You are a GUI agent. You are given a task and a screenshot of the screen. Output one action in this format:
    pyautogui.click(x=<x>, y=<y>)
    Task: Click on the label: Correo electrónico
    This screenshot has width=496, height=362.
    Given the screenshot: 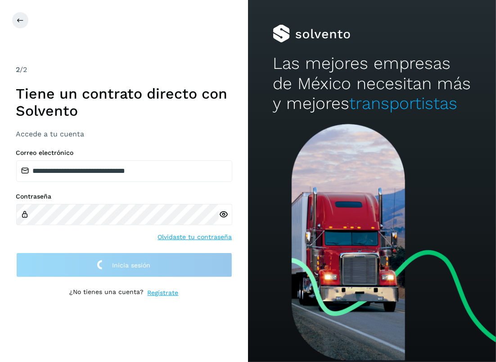 What is the action you would take?
    pyautogui.click(x=124, y=153)
    